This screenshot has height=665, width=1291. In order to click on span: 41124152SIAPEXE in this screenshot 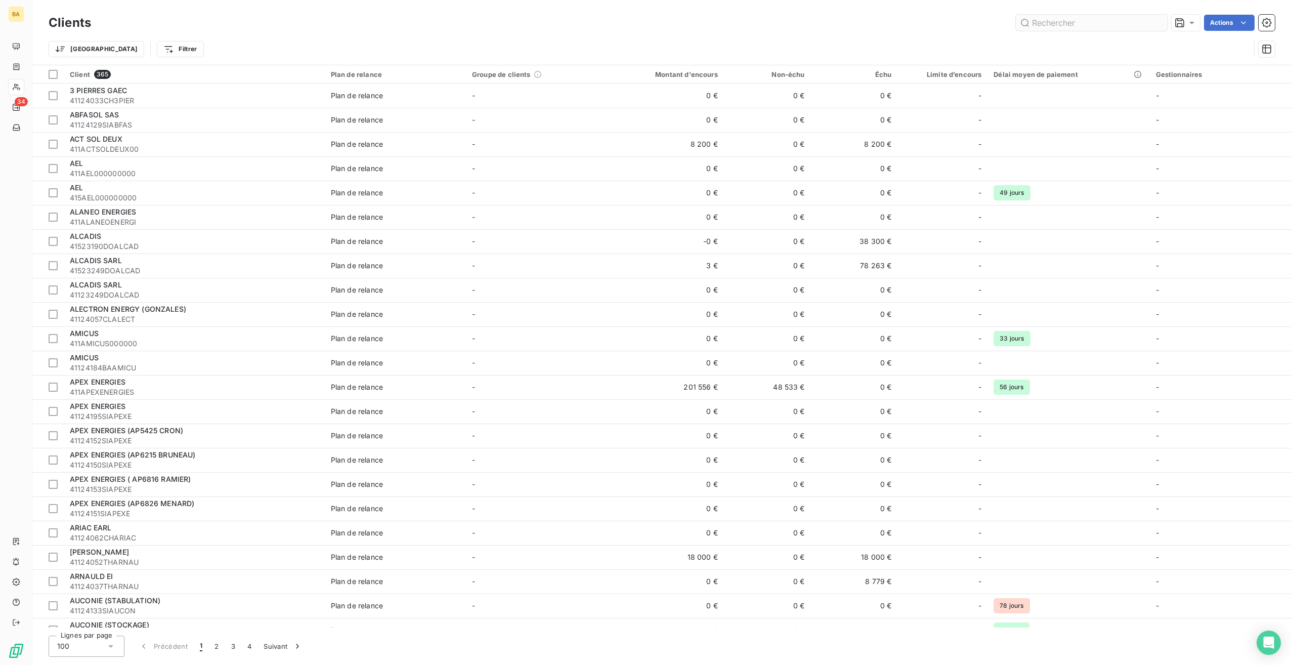, I will do `click(194, 441)`.